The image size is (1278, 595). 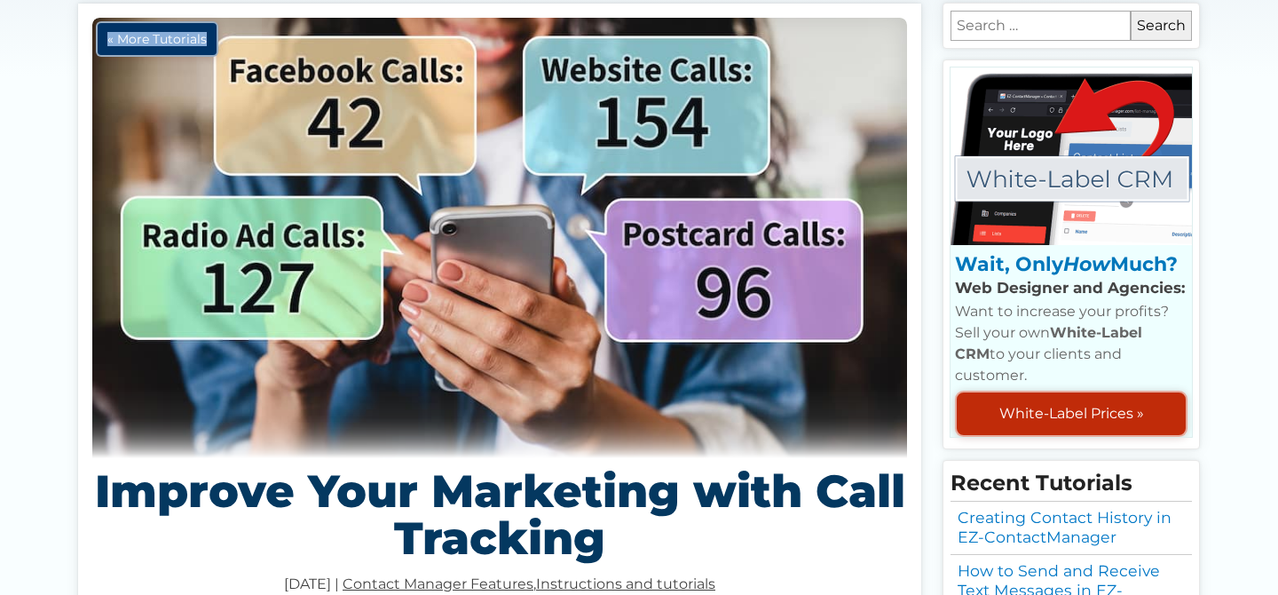 What do you see at coordinates (307, 584) in the screenshot?
I see `span: August 22, 2022 10:31 am` at bounding box center [307, 584].